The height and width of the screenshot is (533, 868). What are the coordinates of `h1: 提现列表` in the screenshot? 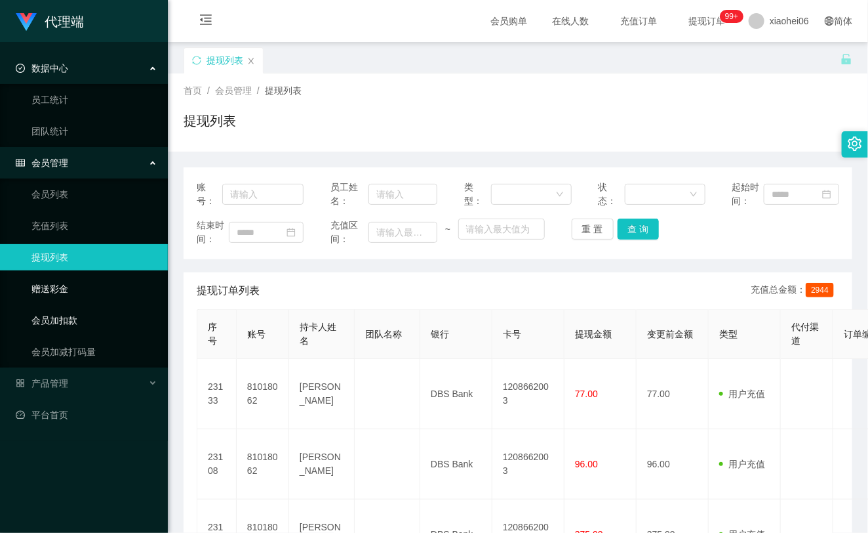 It's located at (210, 121).